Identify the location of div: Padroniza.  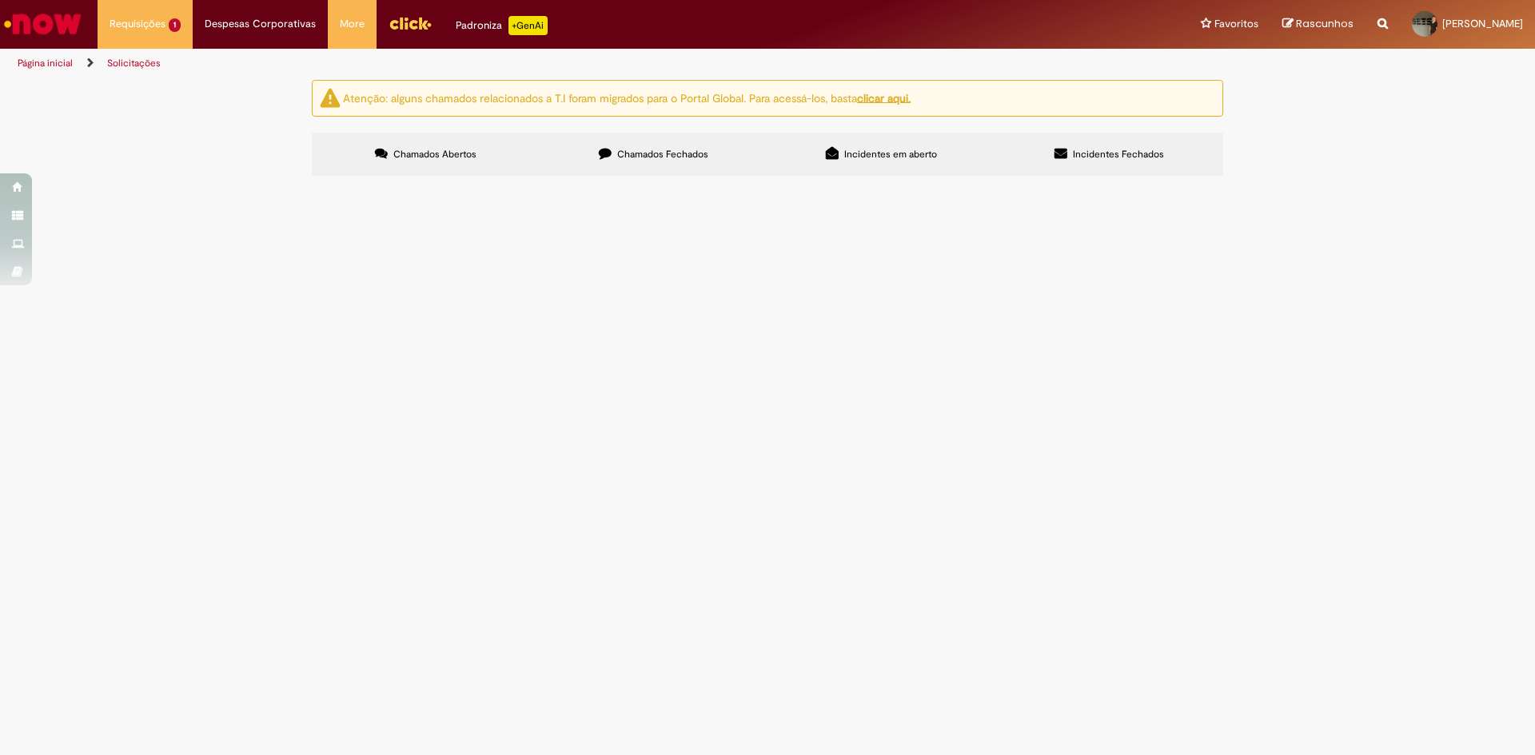
(501, 26).